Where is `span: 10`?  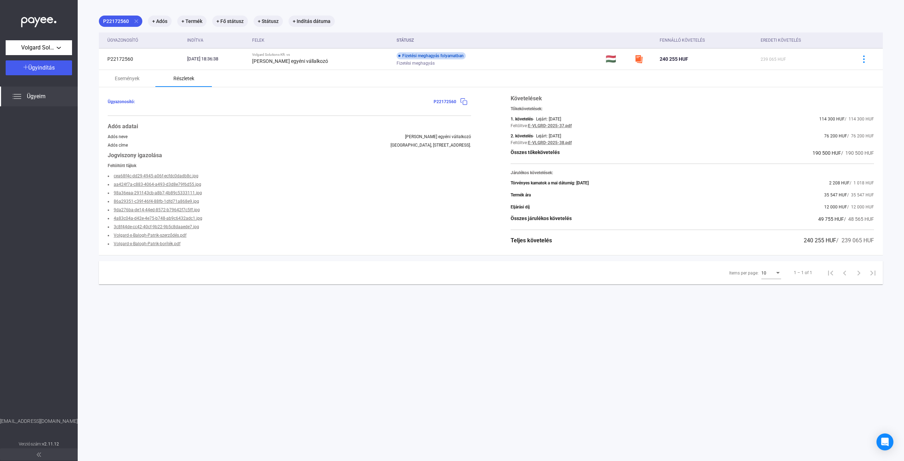 span: 10 is located at coordinates (764, 273).